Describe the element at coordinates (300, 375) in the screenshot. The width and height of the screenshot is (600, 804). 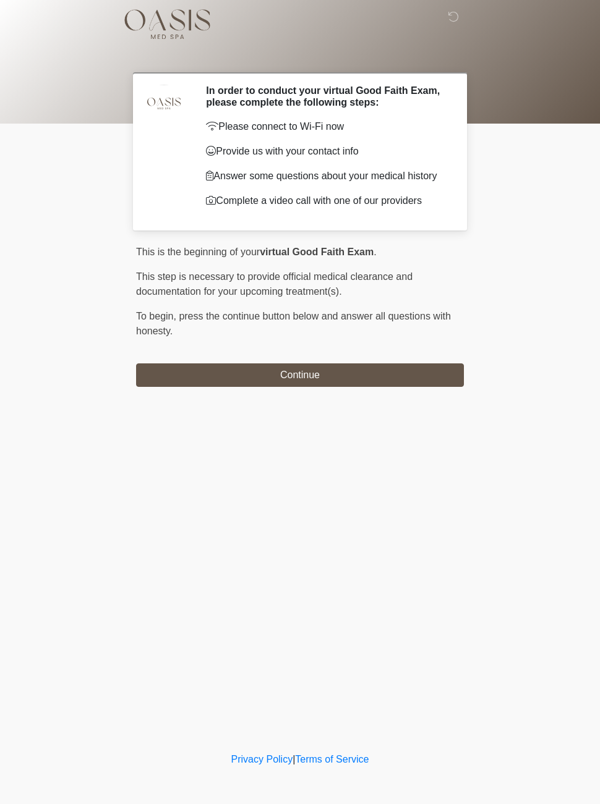
I see `button: Continue` at that location.